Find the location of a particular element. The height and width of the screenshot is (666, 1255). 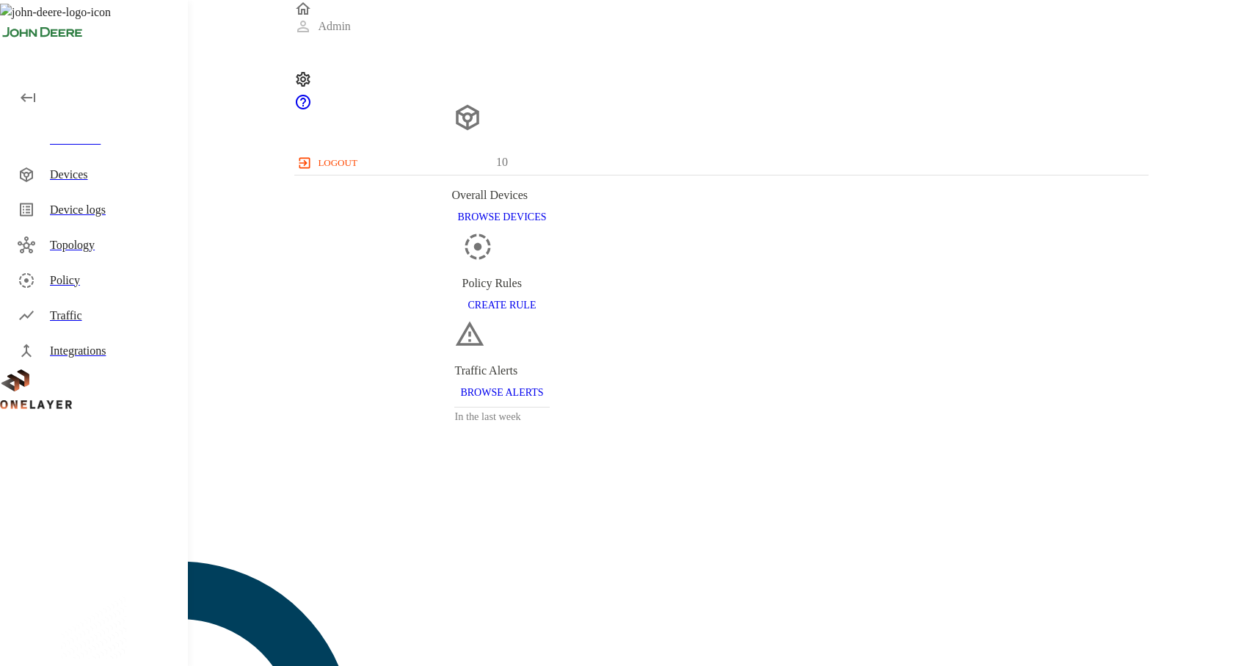

a: BROWSE ALERTS is located at coordinates (501, 391).